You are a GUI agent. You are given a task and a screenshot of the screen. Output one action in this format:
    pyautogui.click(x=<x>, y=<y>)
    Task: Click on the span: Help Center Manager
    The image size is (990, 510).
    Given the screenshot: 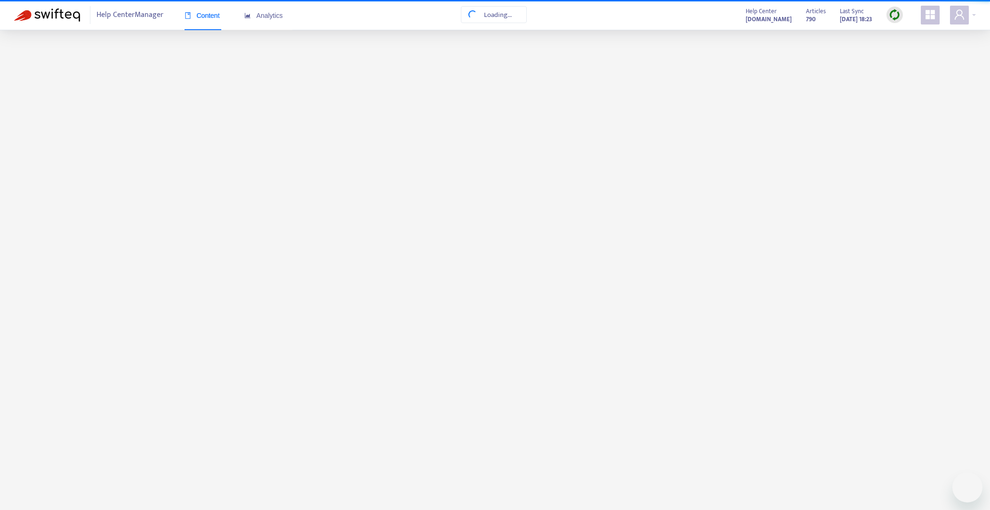 What is the action you would take?
    pyautogui.click(x=130, y=15)
    